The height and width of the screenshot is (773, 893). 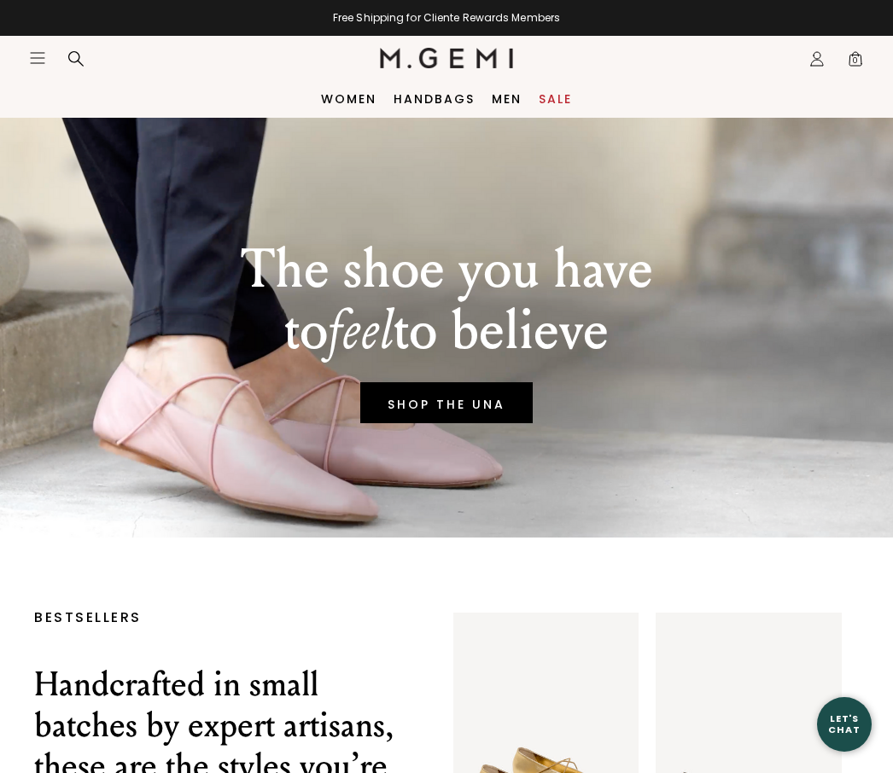 What do you see at coordinates (446, 270) in the screenshot?
I see `p: The shoe you have` at bounding box center [446, 270].